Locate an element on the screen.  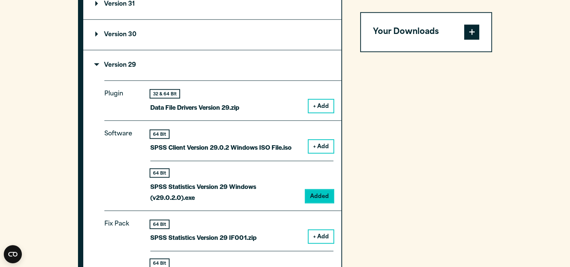
div: 32 & 64 Bit is located at coordinates (165, 93).